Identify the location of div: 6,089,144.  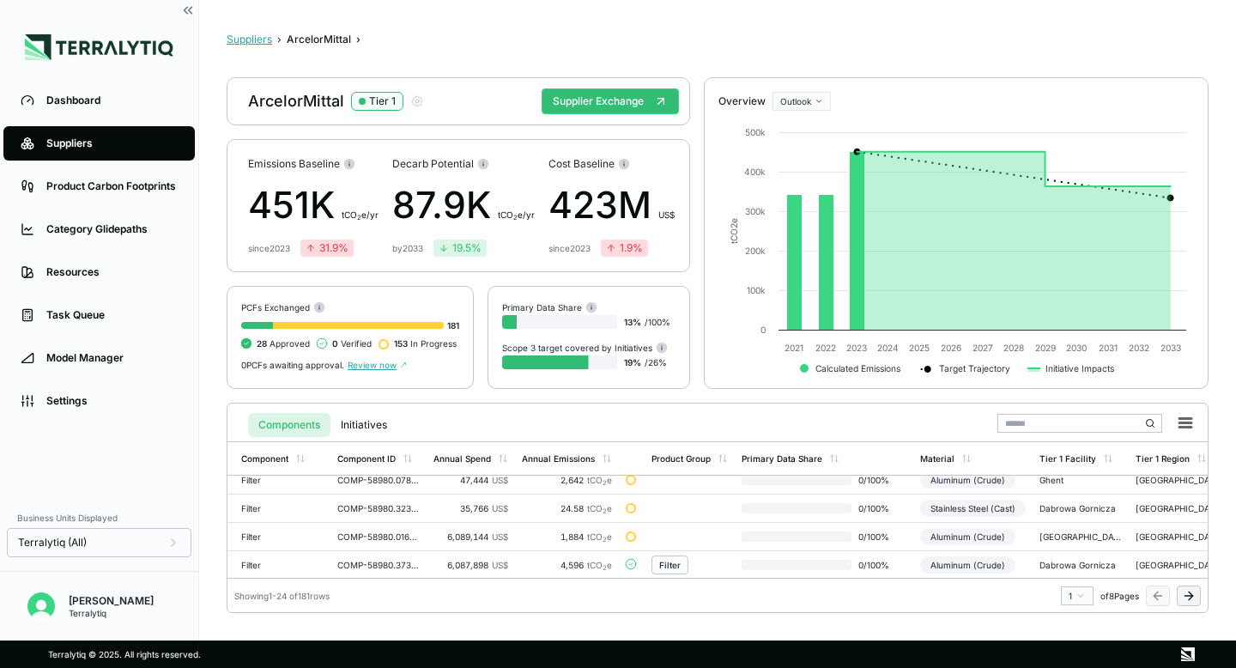
(470, 536).